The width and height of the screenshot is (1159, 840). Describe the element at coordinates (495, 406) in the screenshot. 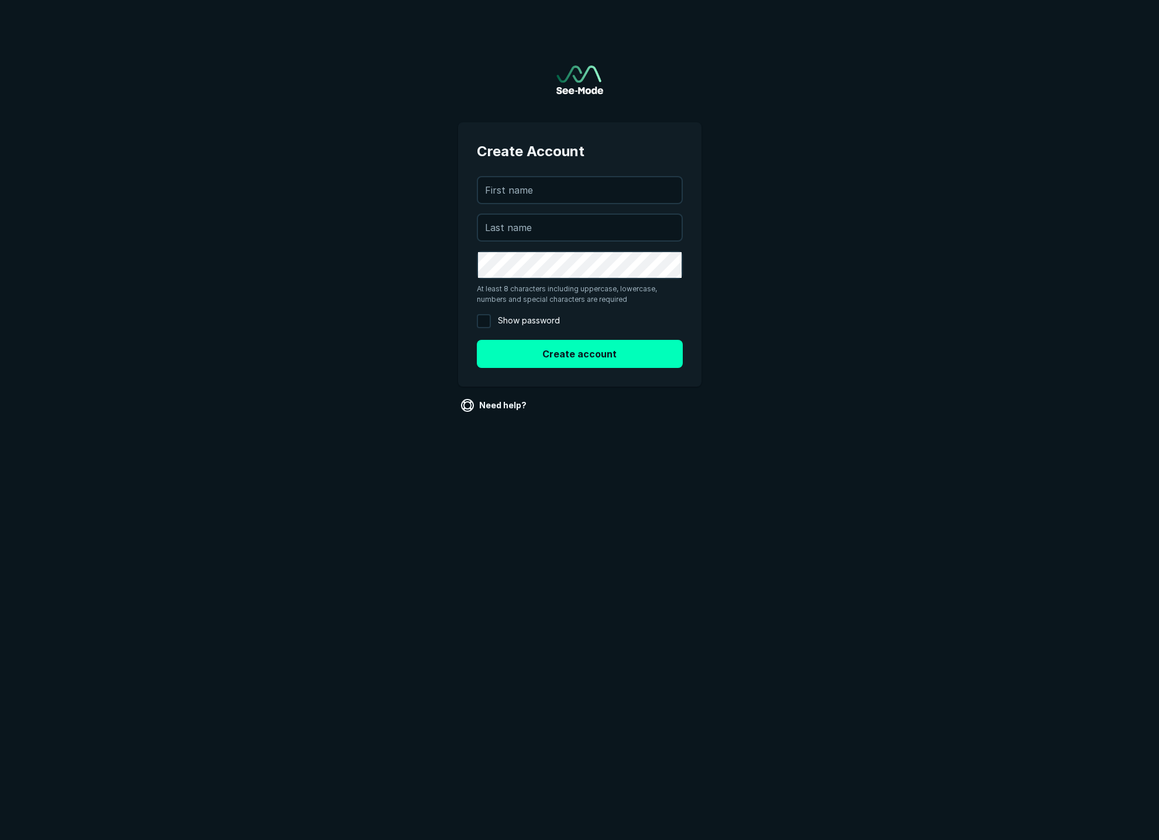

I see `a: Need help?` at that location.